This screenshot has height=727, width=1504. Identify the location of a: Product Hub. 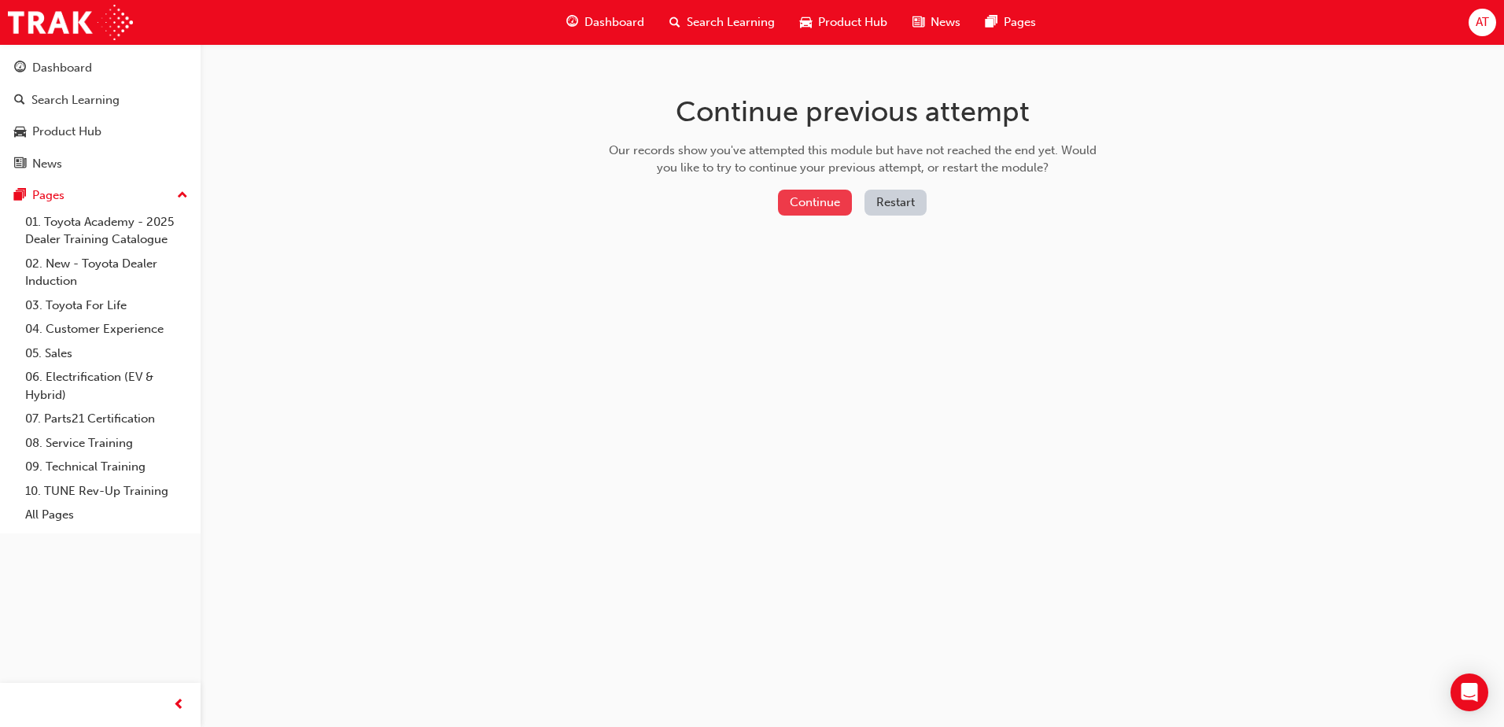
(100, 131).